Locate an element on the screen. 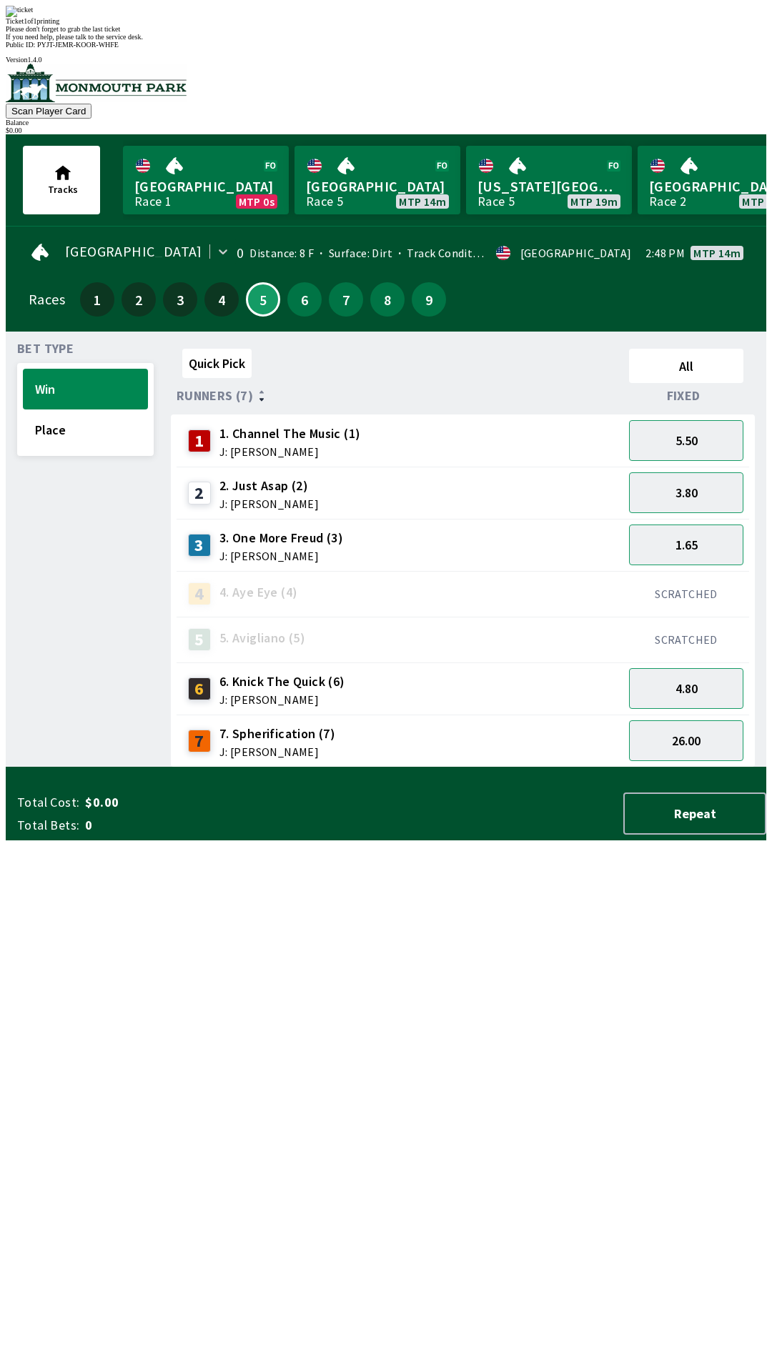 This screenshot has height=1372, width=772. span: 5 is located at coordinates (263, 300).